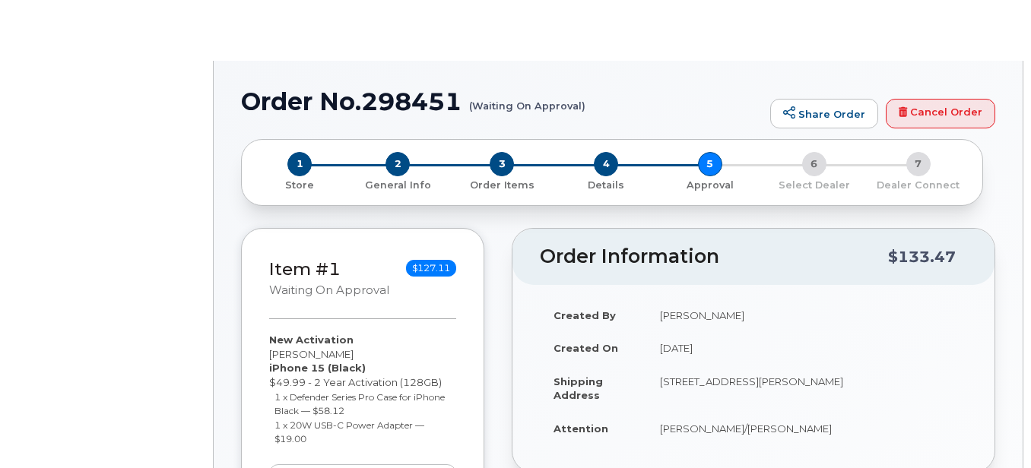 Image resolution: width=1031 pixels, height=468 pixels. What do you see at coordinates (299, 185) in the screenshot?
I see `p: Store` at bounding box center [299, 185].